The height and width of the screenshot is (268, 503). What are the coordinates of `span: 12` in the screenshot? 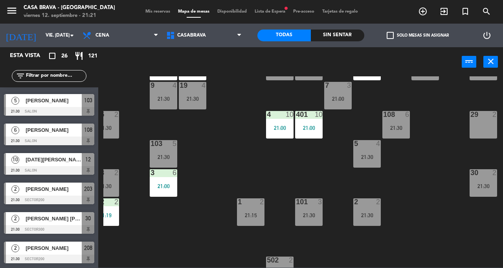 It's located at (88, 159).